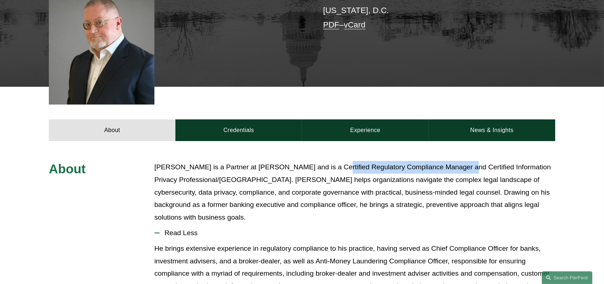 This screenshot has height=284, width=604. Describe the element at coordinates (355, 233) in the screenshot. I see `button: Read Less` at that location.